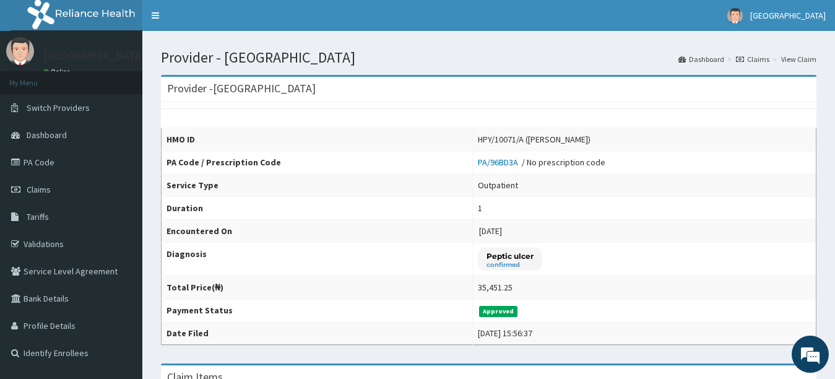  What do you see at coordinates (799, 59) in the screenshot?
I see `a: View Claim` at bounding box center [799, 59].